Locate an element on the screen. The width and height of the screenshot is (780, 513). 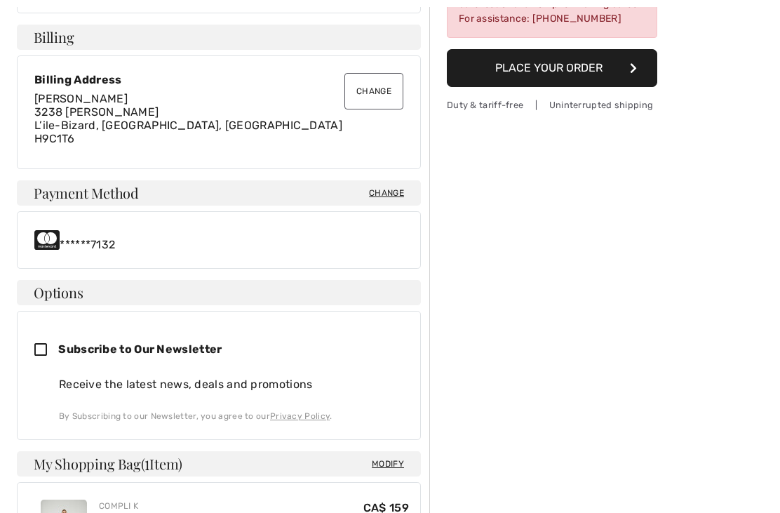
div: Billing Address is located at coordinates (219, 79).